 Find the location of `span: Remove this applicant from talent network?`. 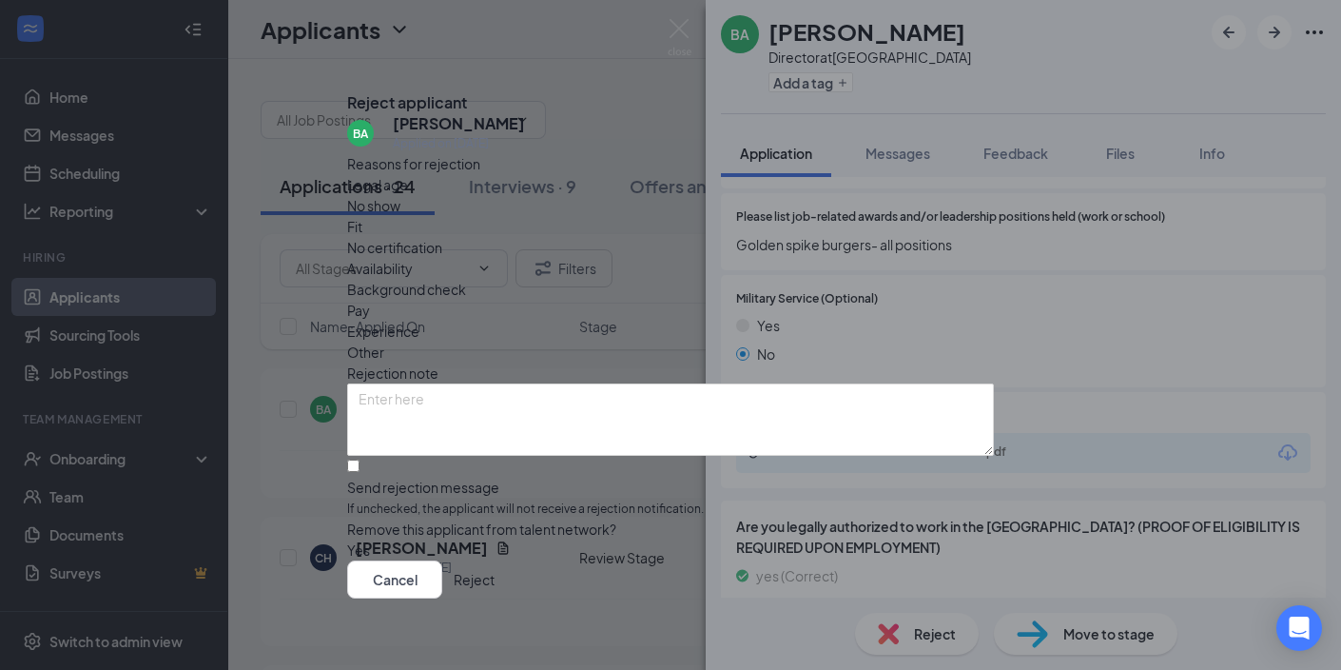

span: Remove this applicant from talent network? is located at coordinates (481, 529).